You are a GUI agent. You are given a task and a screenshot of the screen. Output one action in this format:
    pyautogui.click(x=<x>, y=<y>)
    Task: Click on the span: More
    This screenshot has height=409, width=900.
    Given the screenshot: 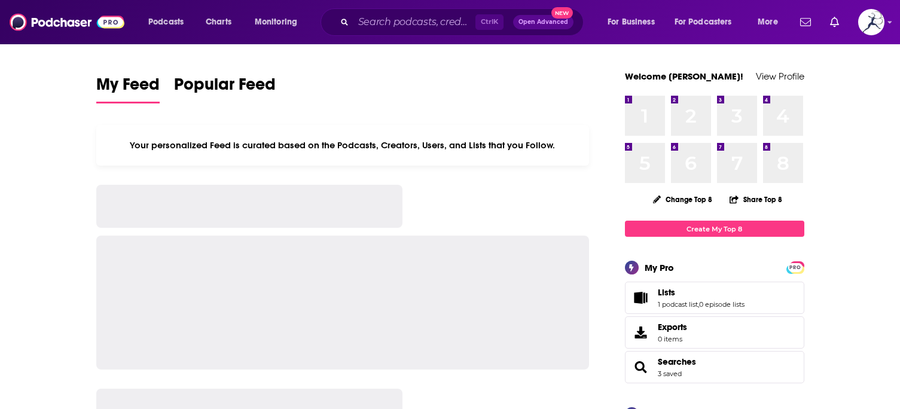 What is the action you would take?
    pyautogui.click(x=768, y=22)
    